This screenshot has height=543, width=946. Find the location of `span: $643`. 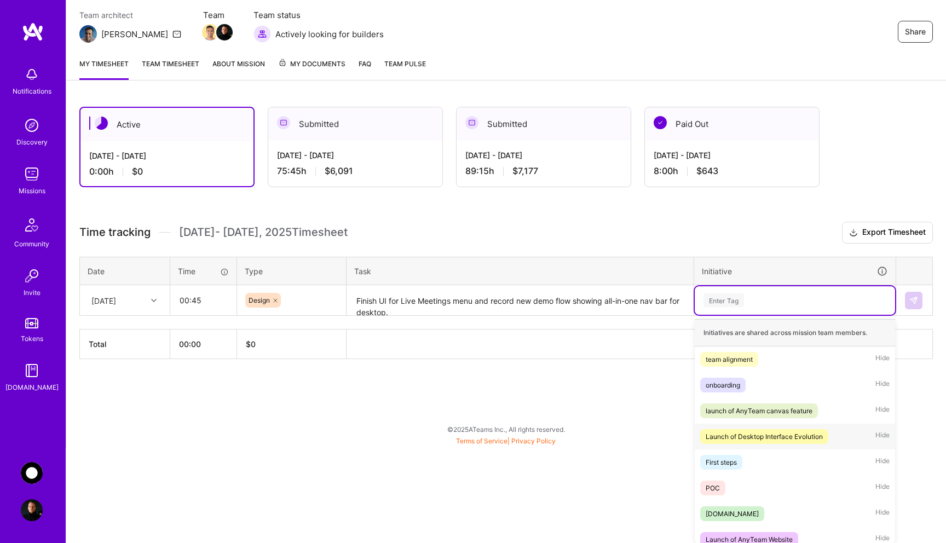

span: $643 is located at coordinates (708, 171).